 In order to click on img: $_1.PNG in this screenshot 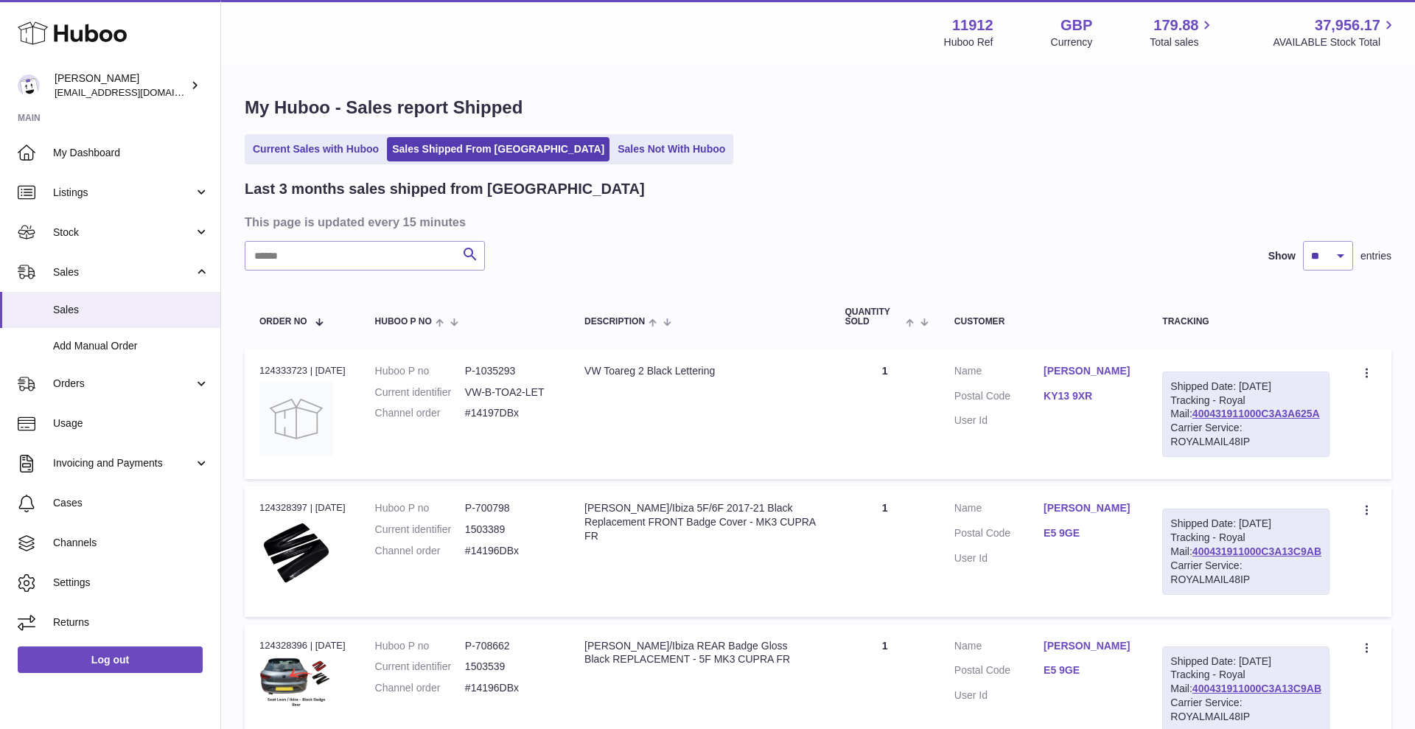, I will do `click(296, 553)`.